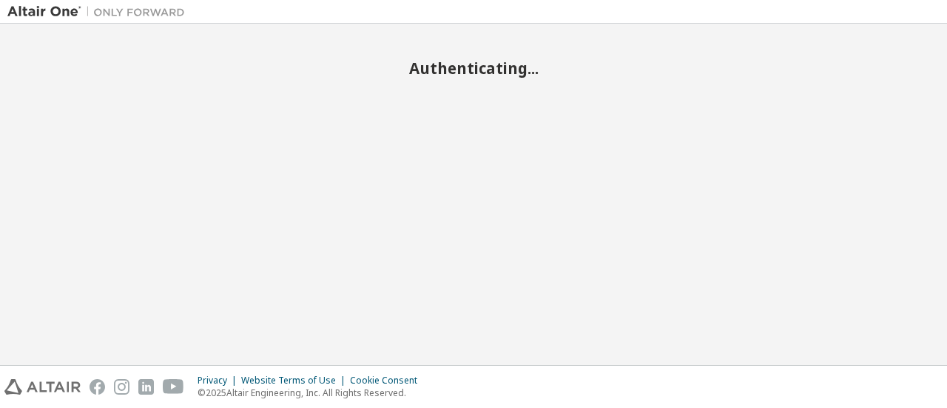 Image resolution: width=947 pixels, height=408 pixels. What do you see at coordinates (121, 386) in the screenshot?
I see `img: instagram.svg` at bounding box center [121, 386].